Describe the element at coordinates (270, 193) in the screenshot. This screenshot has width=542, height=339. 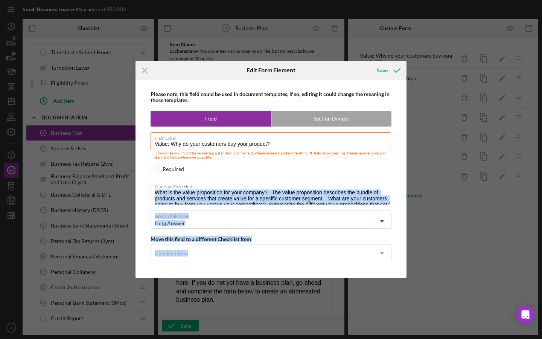
I see `textarea: What is the value proposition for your company? The value proposition describes the bundle of pro...` at that location.